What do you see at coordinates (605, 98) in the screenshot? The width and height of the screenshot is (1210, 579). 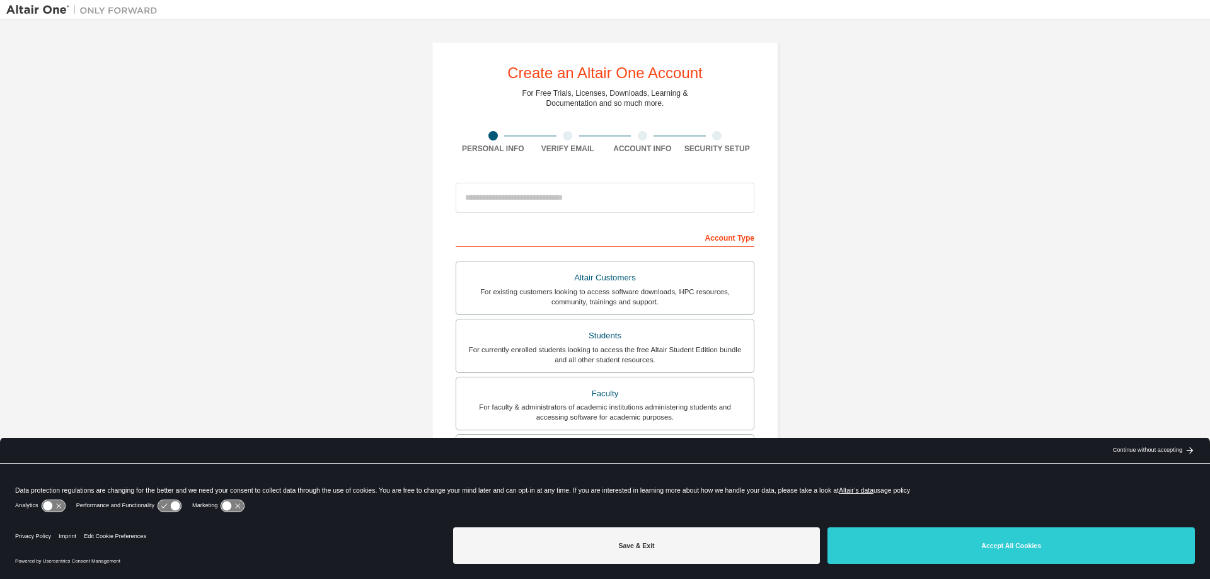 I see `div: For Free Trials, Licenses, Downloads, Learning & Documentation and so much more.` at bounding box center [605, 98].